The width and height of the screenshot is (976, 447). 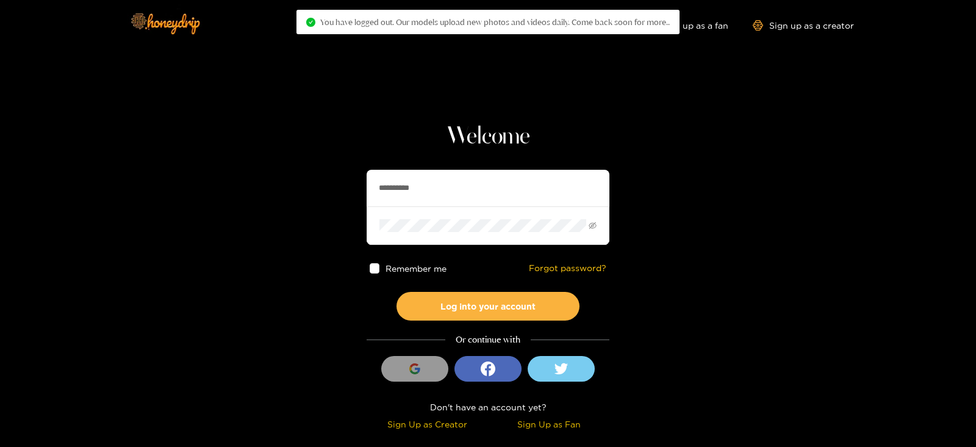 I want to click on a: Sign up as a fan, so click(x=686, y=25).